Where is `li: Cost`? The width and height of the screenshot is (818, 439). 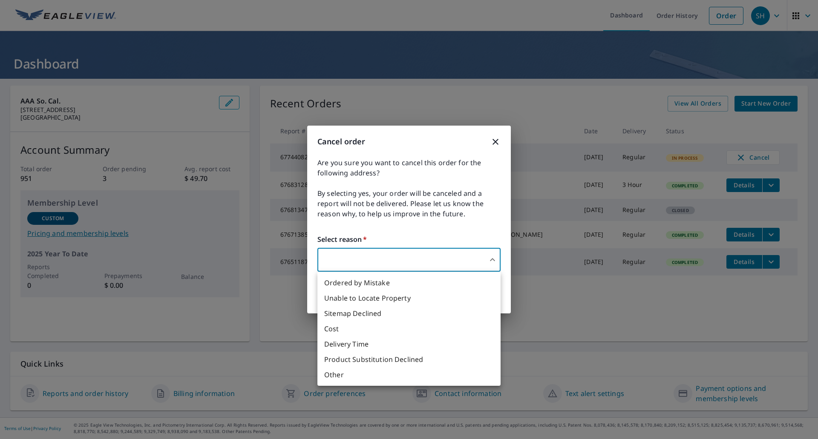 li: Cost is located at coordinates (409, 329).